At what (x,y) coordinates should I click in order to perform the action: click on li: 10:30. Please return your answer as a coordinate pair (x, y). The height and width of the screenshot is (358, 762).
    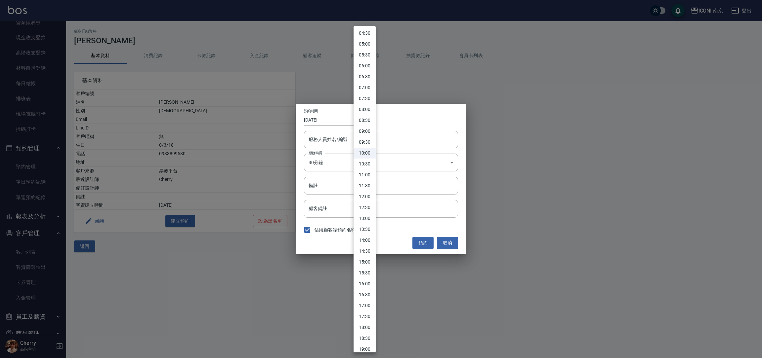
    Looking at the image, I should click on (364, 164).